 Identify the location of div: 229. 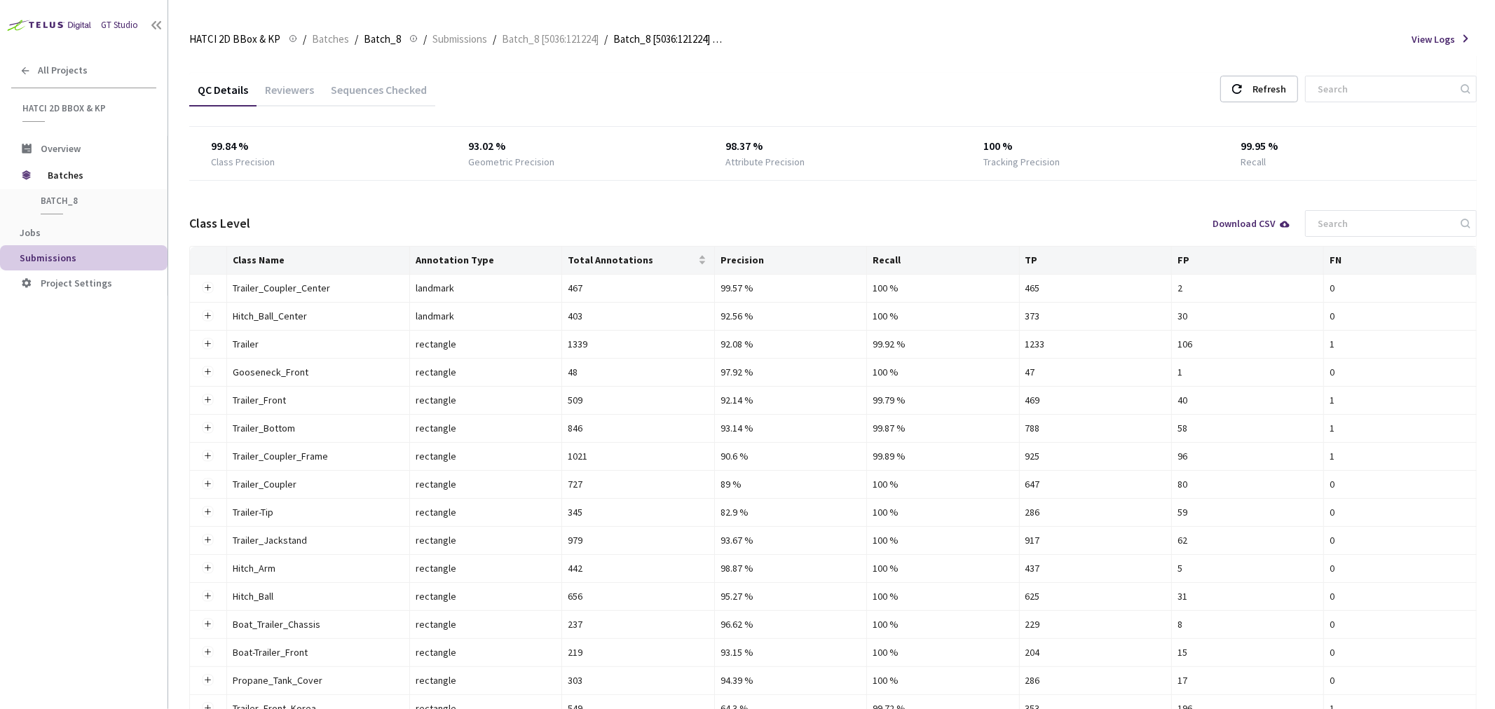
(1096, 625).